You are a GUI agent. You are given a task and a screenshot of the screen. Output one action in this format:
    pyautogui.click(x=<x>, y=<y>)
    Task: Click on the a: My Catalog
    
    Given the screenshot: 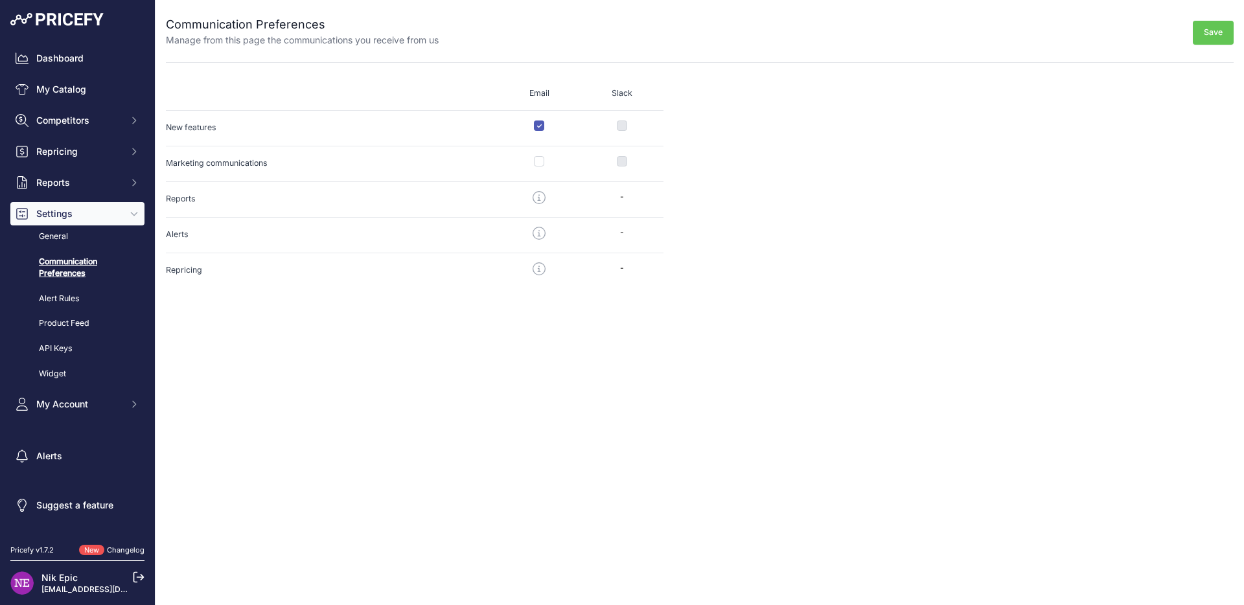 What is the action you would take?
    pyautogui.click(x=77, y=89)
    